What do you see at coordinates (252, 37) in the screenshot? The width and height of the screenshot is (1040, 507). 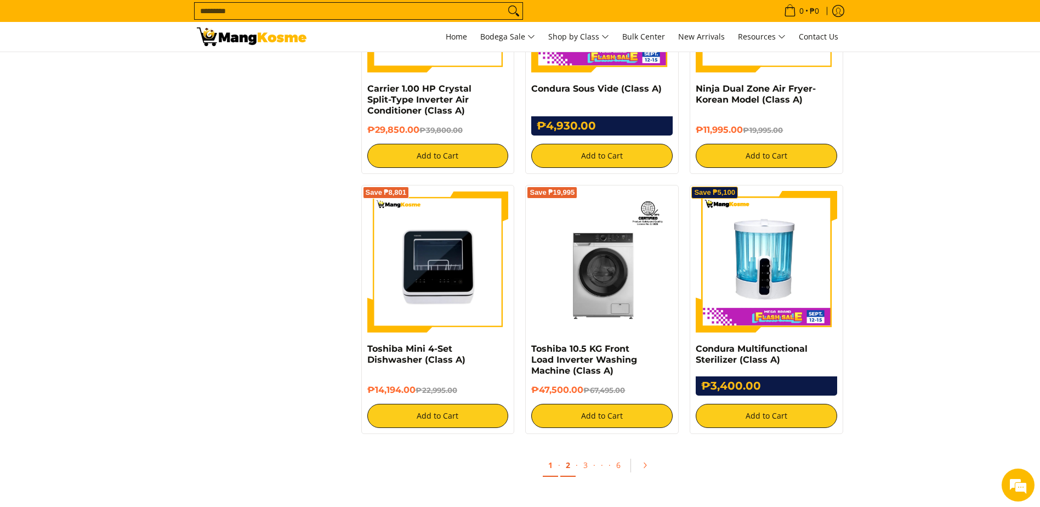 I see `img: Class A | Mang Kosme` at bounding box center [252, 37].